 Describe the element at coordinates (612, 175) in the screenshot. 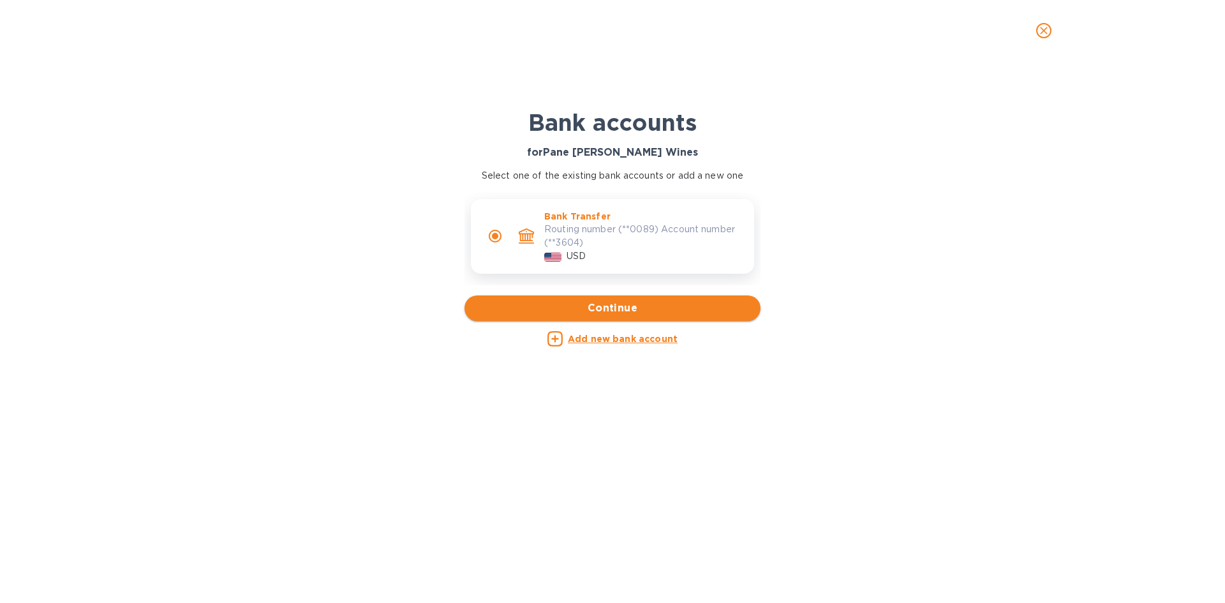

I see `p: Select one of the existing bank accounts or add a new one` at that location.